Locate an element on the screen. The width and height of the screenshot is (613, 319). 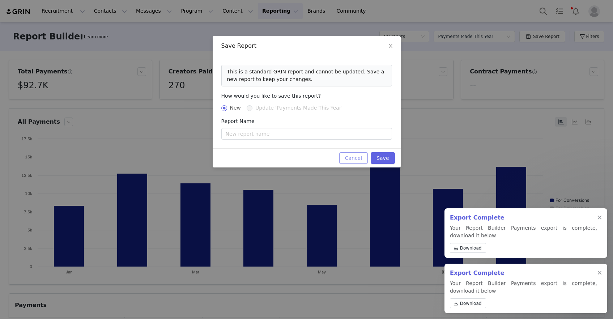
p: Message from Account Managers, sent Just now is located at coordinates (78, 31).